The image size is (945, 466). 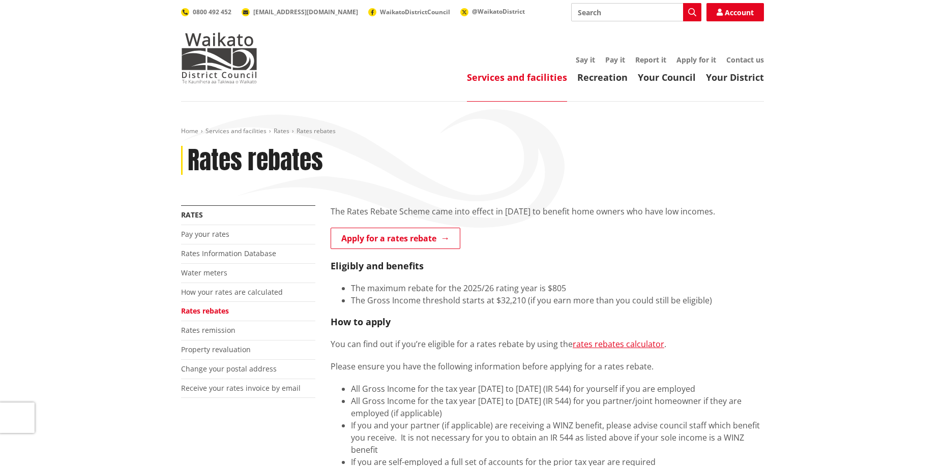 What do you see at coordinates (492, 11) in the screenshot?
I see `a: @WaikatoDistrict` at bounding box center [492, 11].